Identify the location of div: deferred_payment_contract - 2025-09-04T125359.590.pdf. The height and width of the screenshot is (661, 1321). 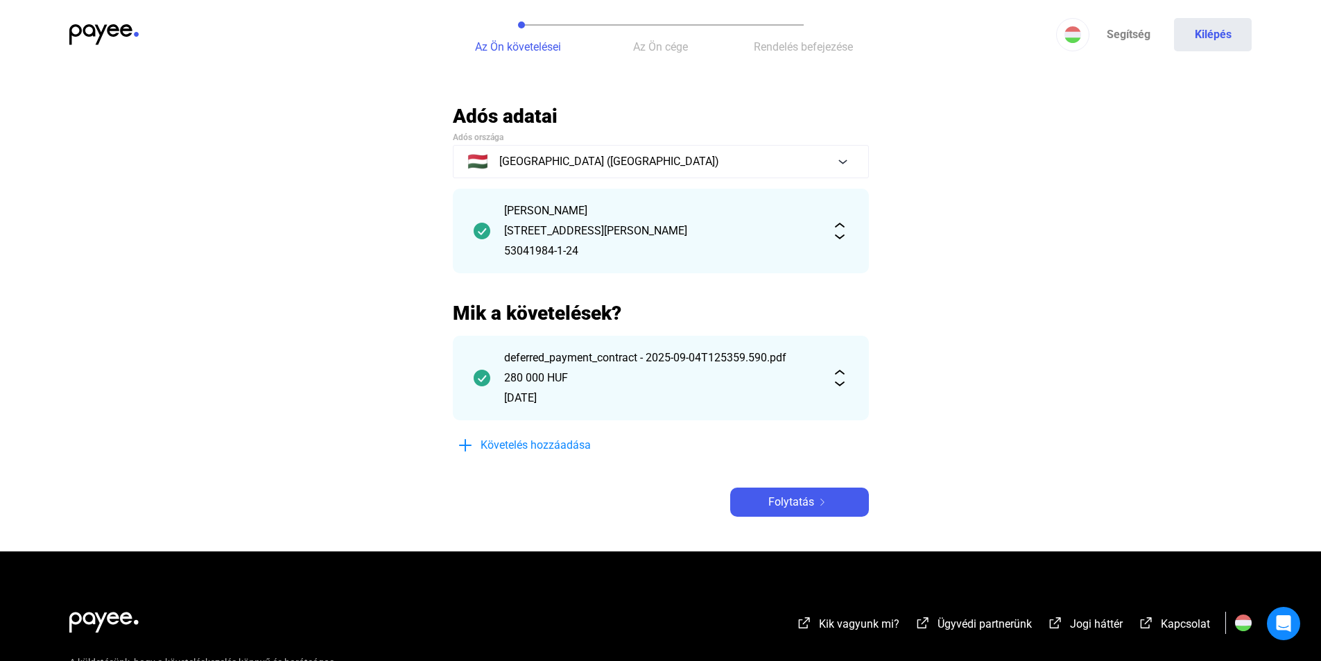
(661, 358).